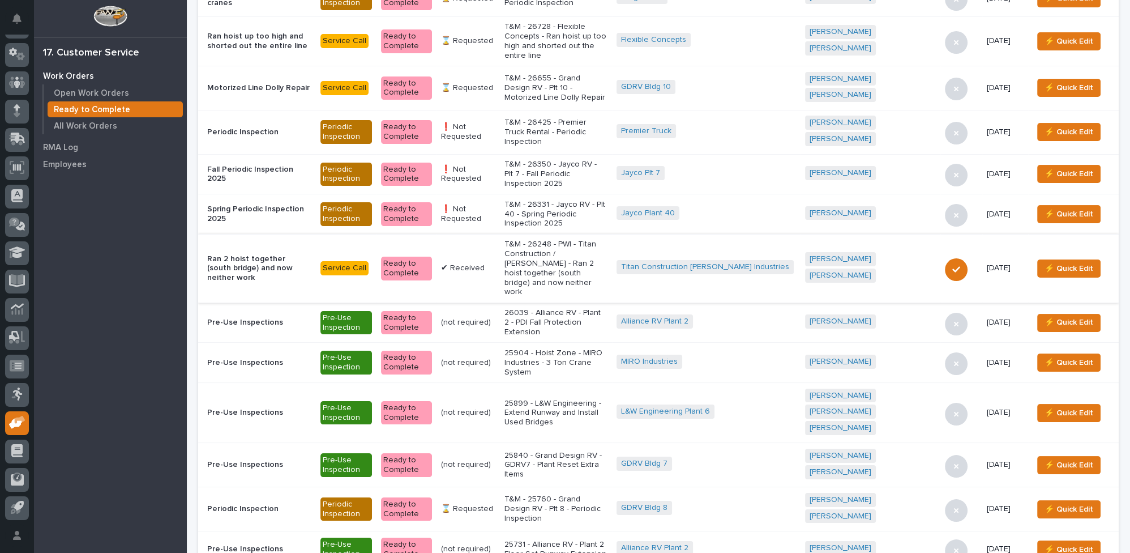 The image size is (1130, 553). What do you see at coordinates (468, 268) in the screenshot?
I see `p: ✔ Received` at bounding box center [468, 268].